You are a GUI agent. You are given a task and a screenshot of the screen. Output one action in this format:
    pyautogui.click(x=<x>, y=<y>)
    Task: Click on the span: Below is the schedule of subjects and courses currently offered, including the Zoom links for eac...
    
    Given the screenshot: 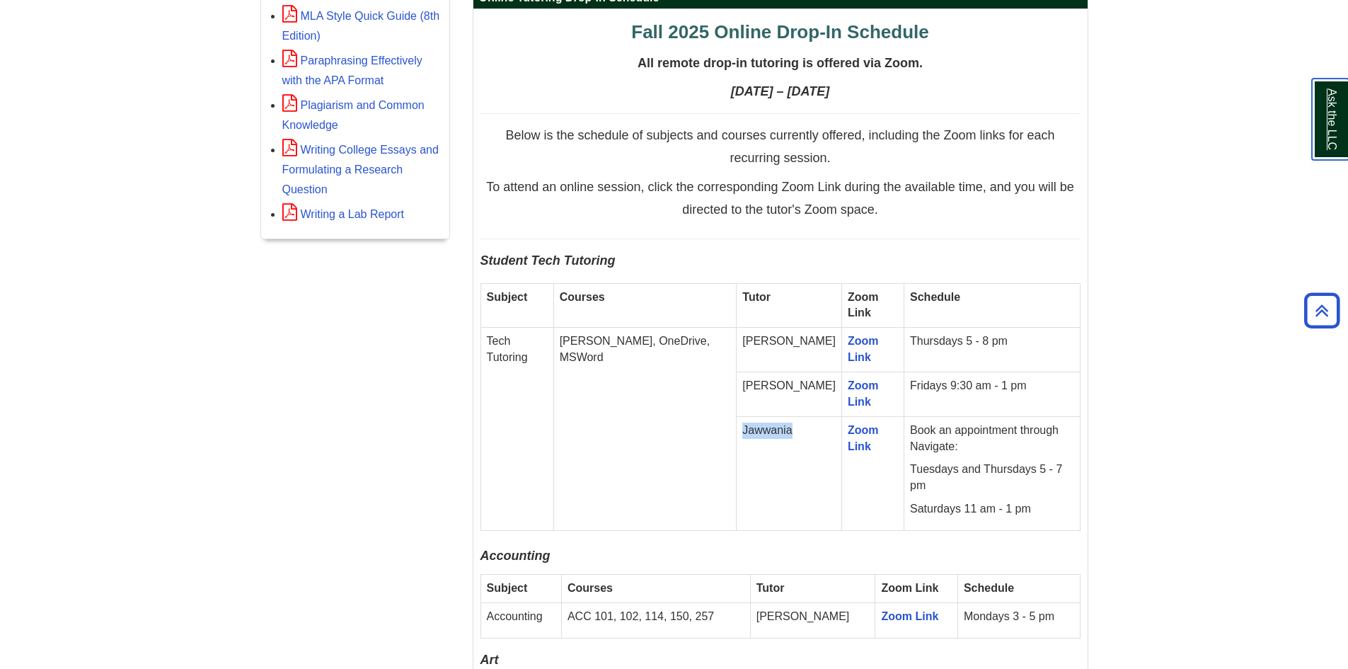 What is the action you would take?
    pyautogui.click(x=780, y=147)
    